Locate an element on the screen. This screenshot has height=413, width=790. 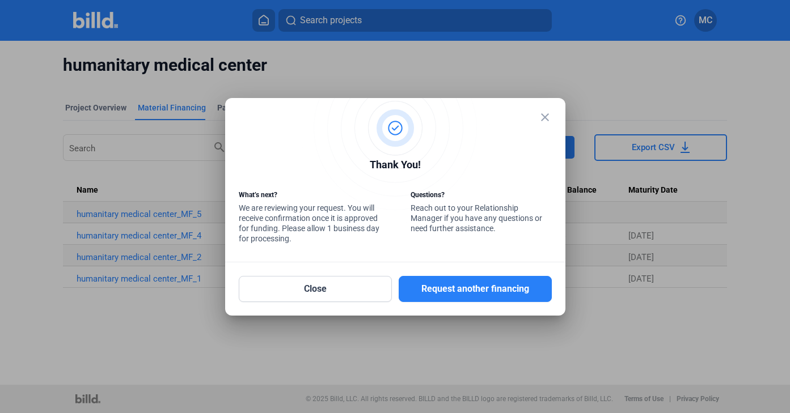
div: Thank You! is located at coordinates (395, 166).